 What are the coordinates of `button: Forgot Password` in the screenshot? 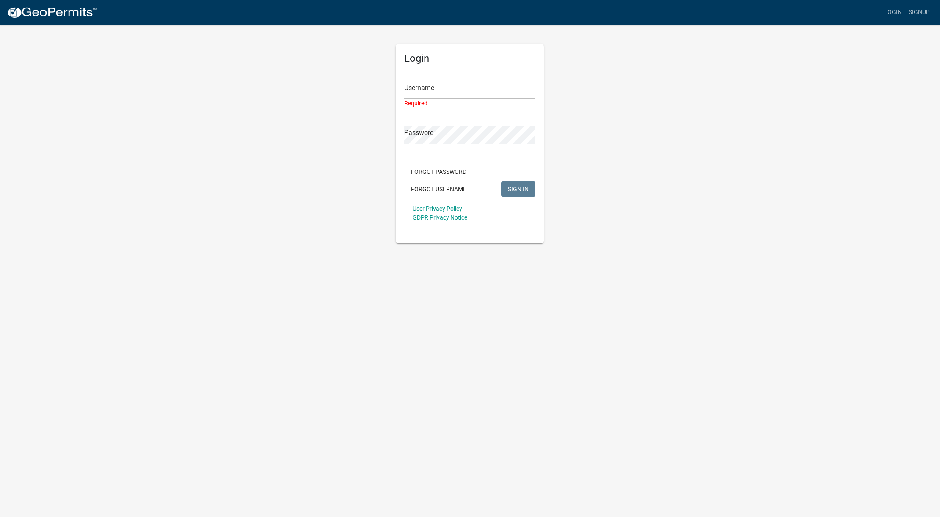 It's located at (439, 172).